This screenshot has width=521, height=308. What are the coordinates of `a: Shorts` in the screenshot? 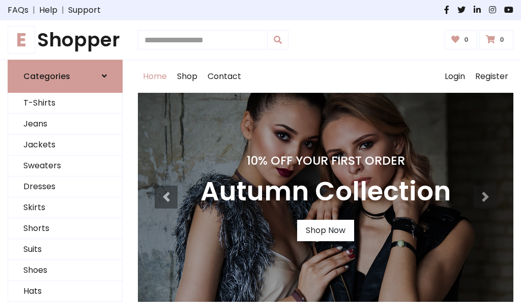 It's located at (65, 228).